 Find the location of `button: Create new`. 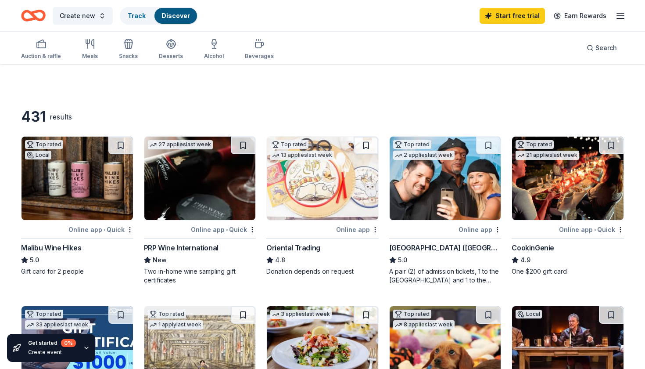

button: Create new is located at coordinates (83, 16).